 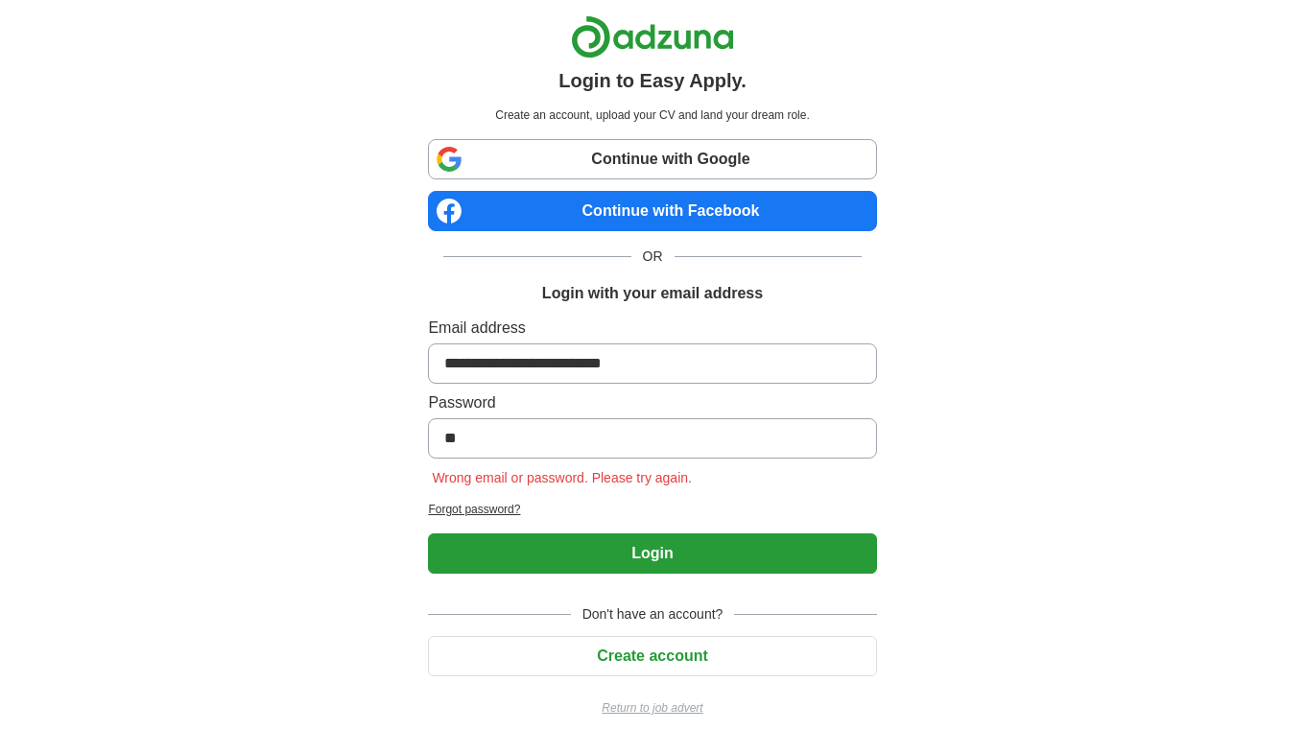 What do you see at coordinates (652, 655) in the screenshot?
I see `a: Create account` at bounding box center [652, 655].